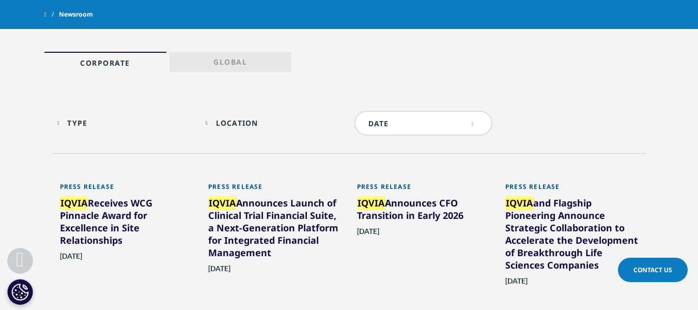  What do you see at coordinates (653, 269) in the screenshot?
I see `span: Contact Us` at bounding box center [653, 269].